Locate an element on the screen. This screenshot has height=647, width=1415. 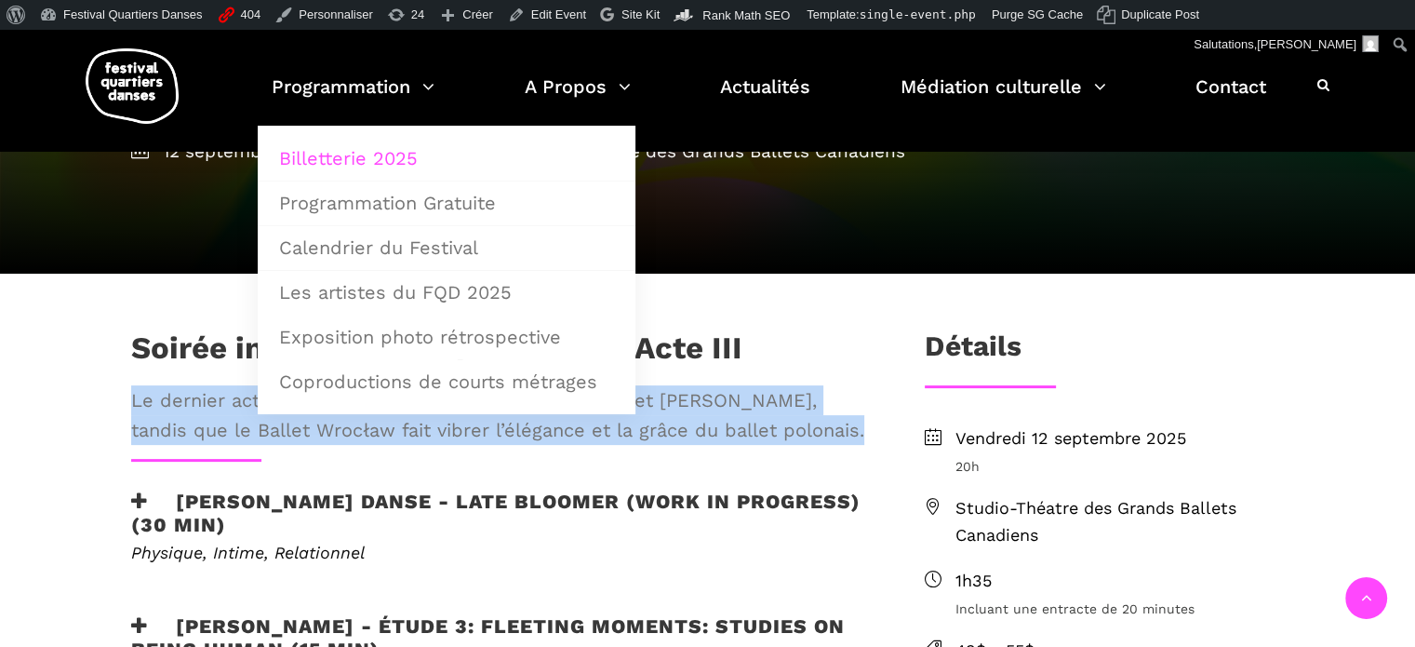
a: Coproductions de courts métrages is located at coordinates (447, 381).